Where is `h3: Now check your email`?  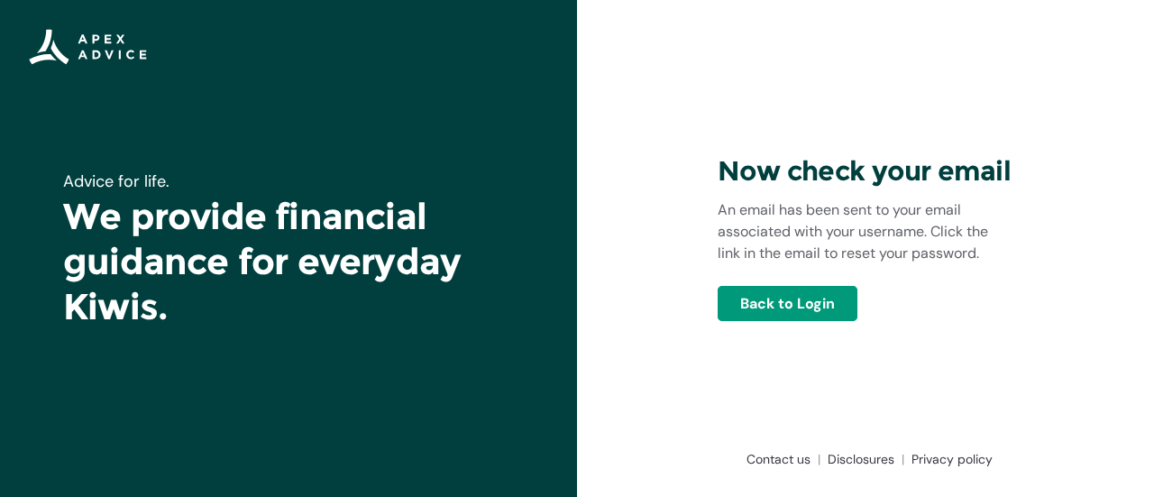 h3: Now check your email is located at coordinates (865, 171).